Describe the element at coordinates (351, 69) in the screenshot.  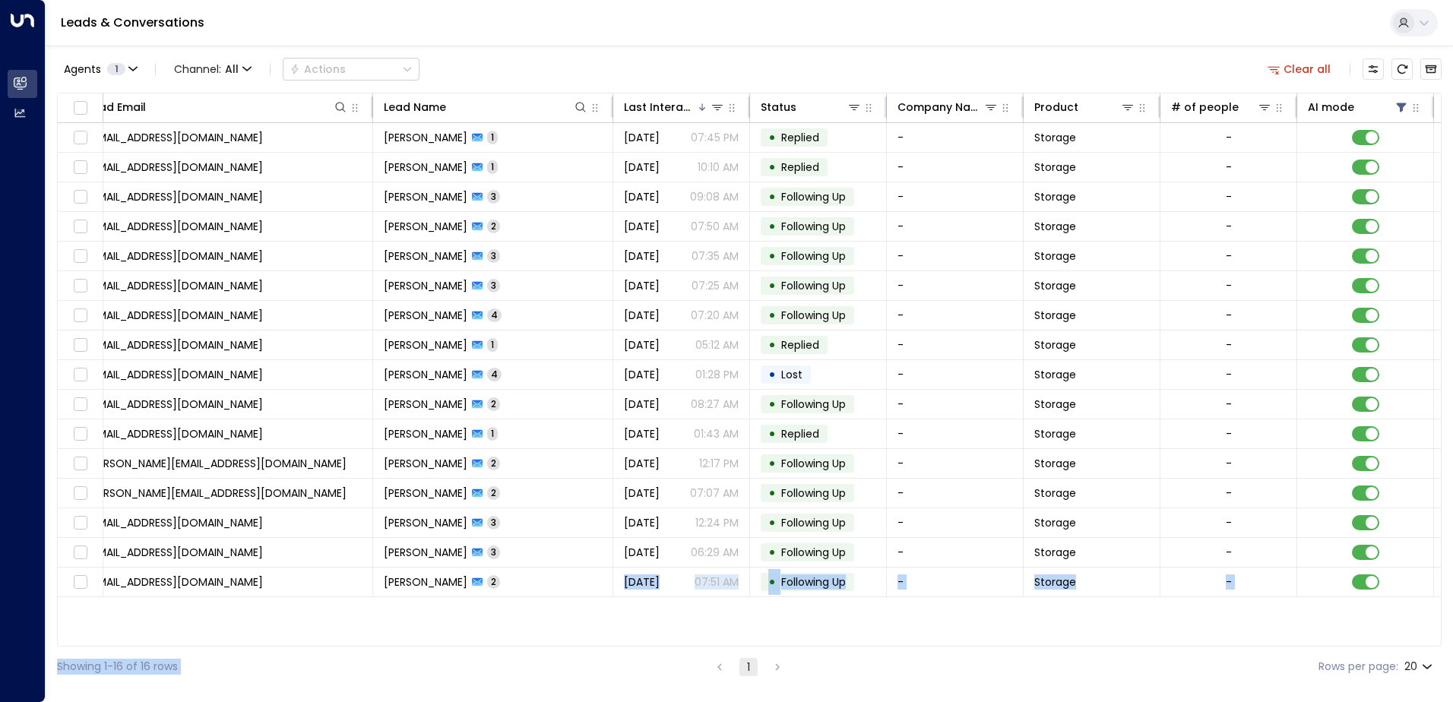
I see `div: Button group with a nested menu` at that location.